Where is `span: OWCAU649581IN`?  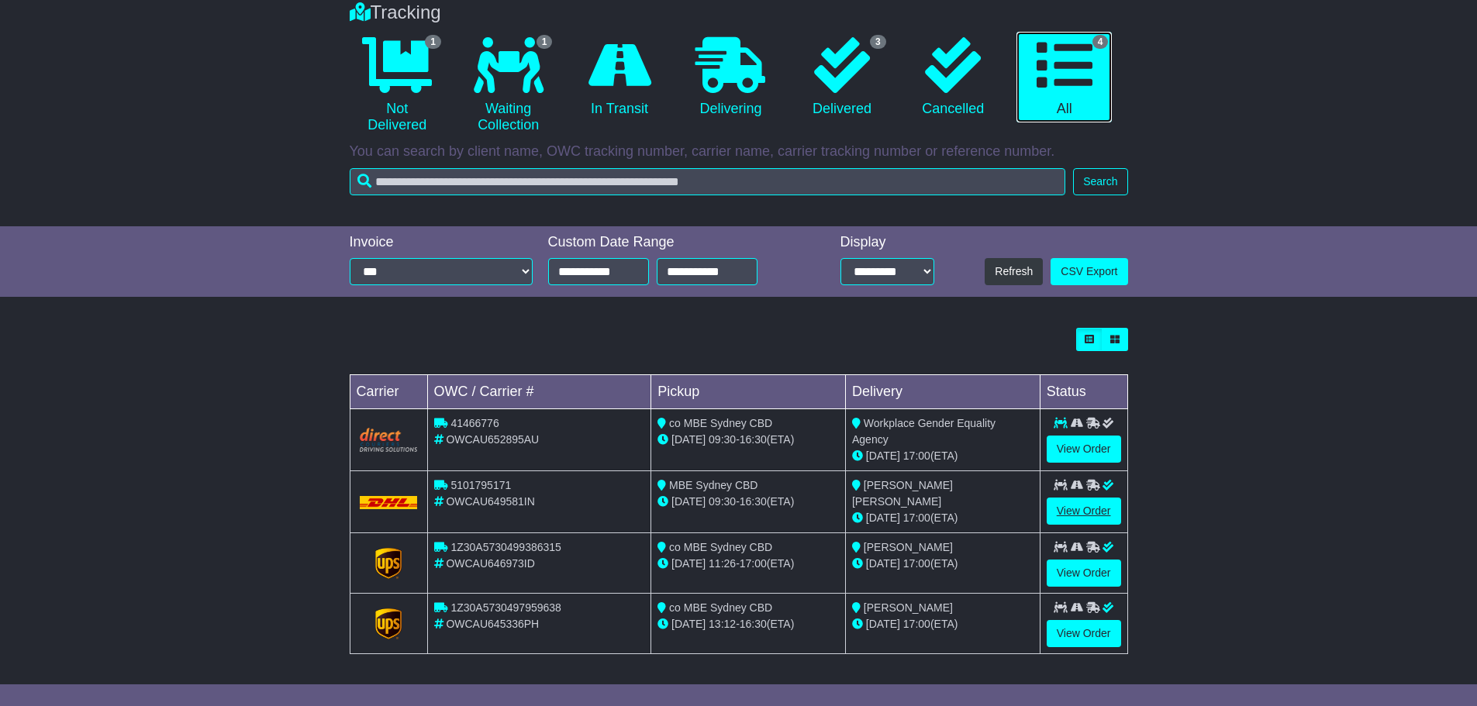 span: OWCAU649581IN is located at coordinates (490, 501).